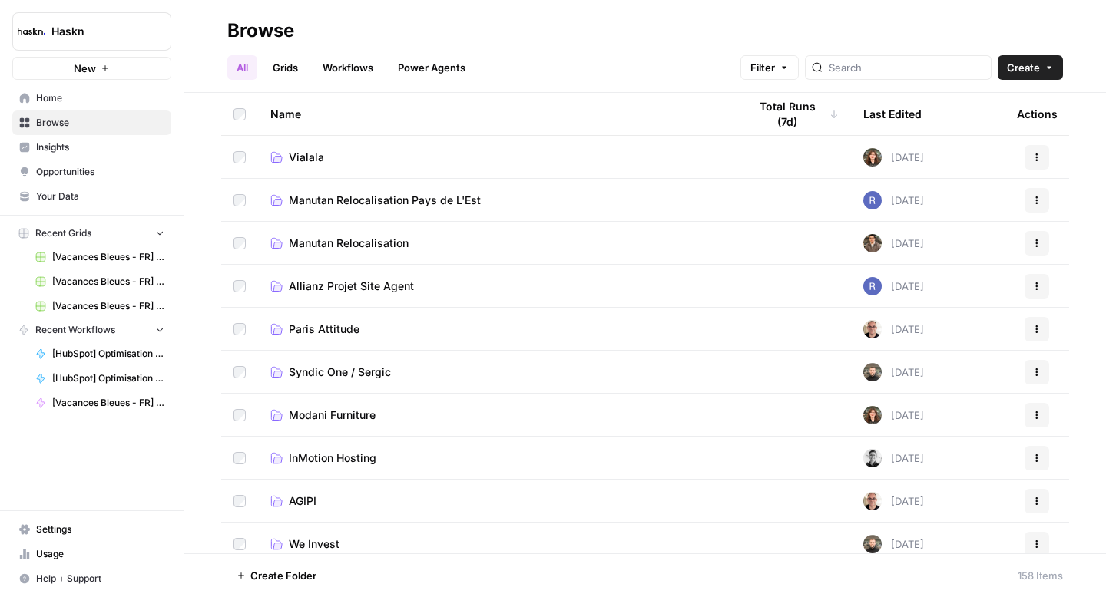 The height and width of the screenshot is (597, 1106). I want to click on div: Browse, so click(260, 31).